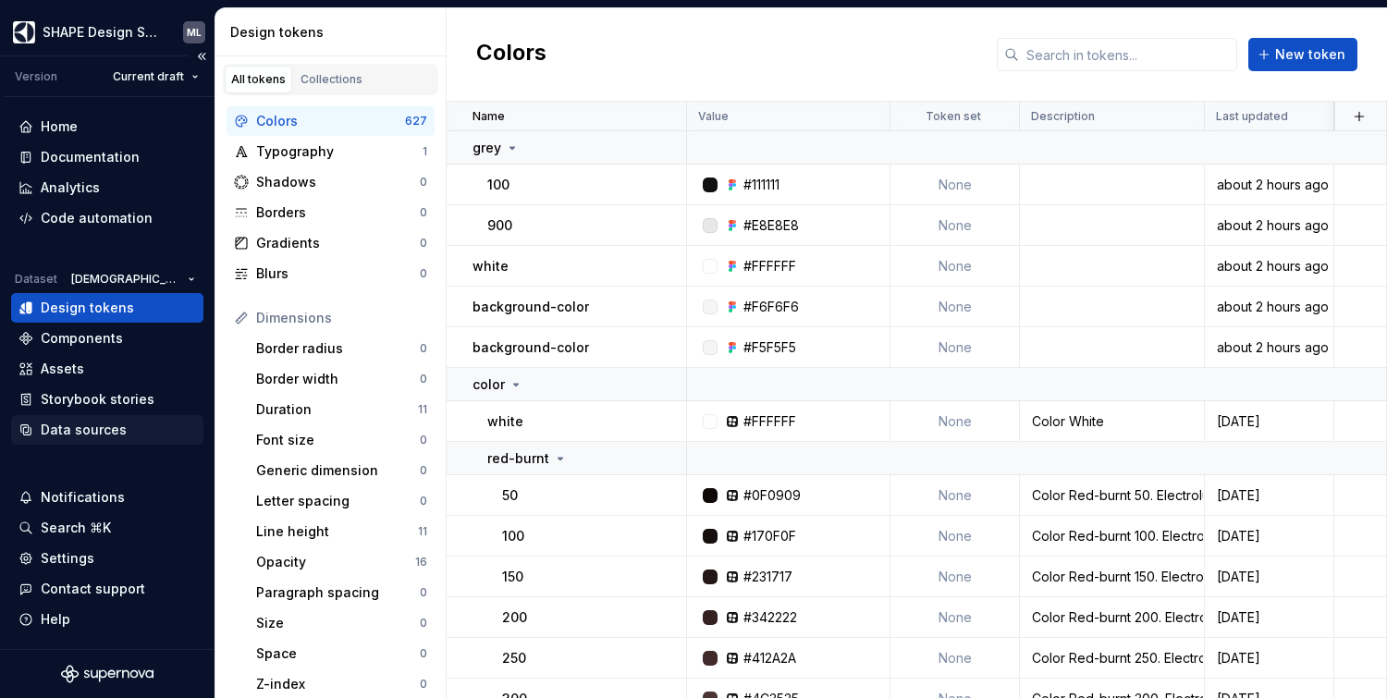  Describe the element at coordinates (769, 658) in the screenshot. I see `div: #412A2A` at that location.